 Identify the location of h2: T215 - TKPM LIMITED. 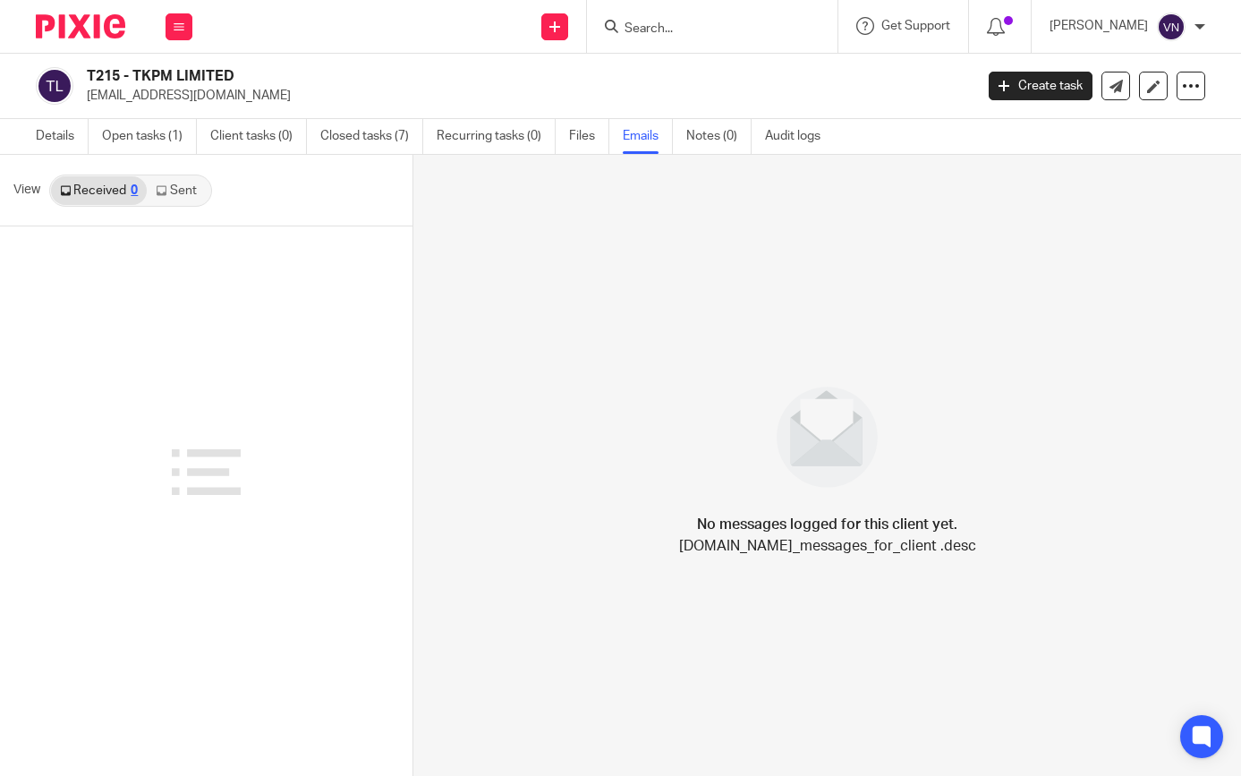
(437, 76).